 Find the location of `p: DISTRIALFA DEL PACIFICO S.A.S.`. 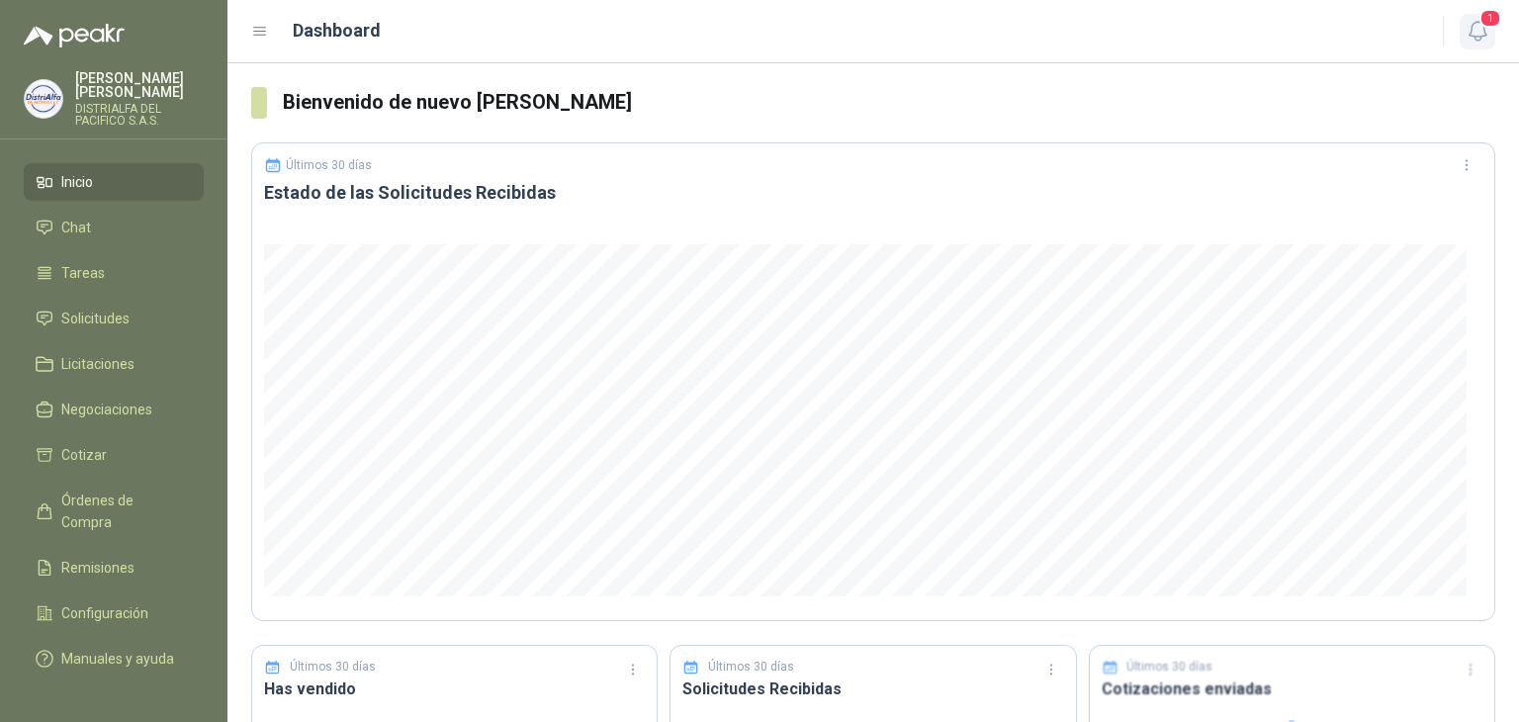

p: DISTRIALFA DEL PACIFICO S.A.S. is located at coordinates (139, 115).